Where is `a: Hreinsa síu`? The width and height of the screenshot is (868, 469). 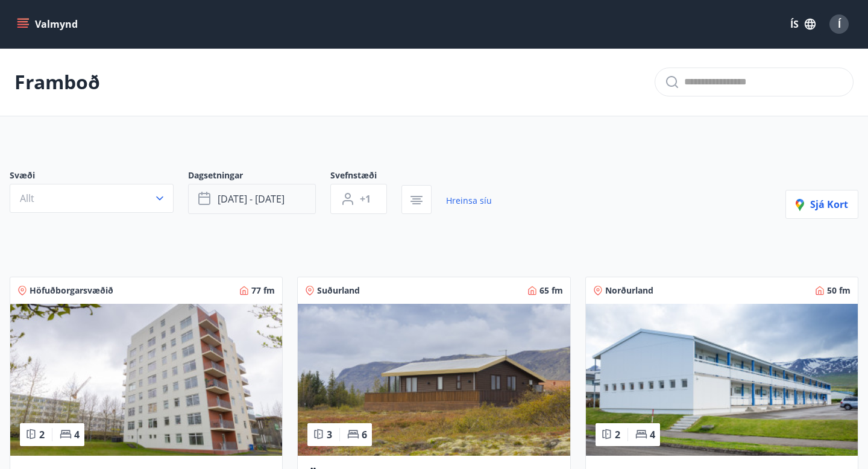
a: Hreinsa síu is located at coordinates (469, 201).